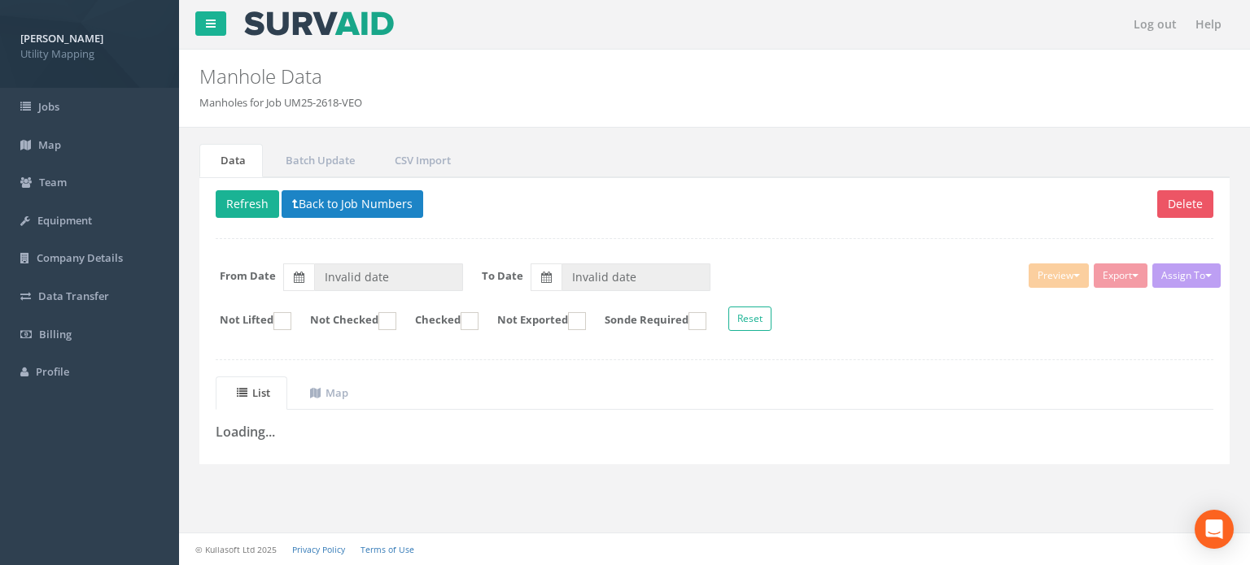 This screenshot has height=565, width=1250. I want to click on label: Checked, so click(438, 321).